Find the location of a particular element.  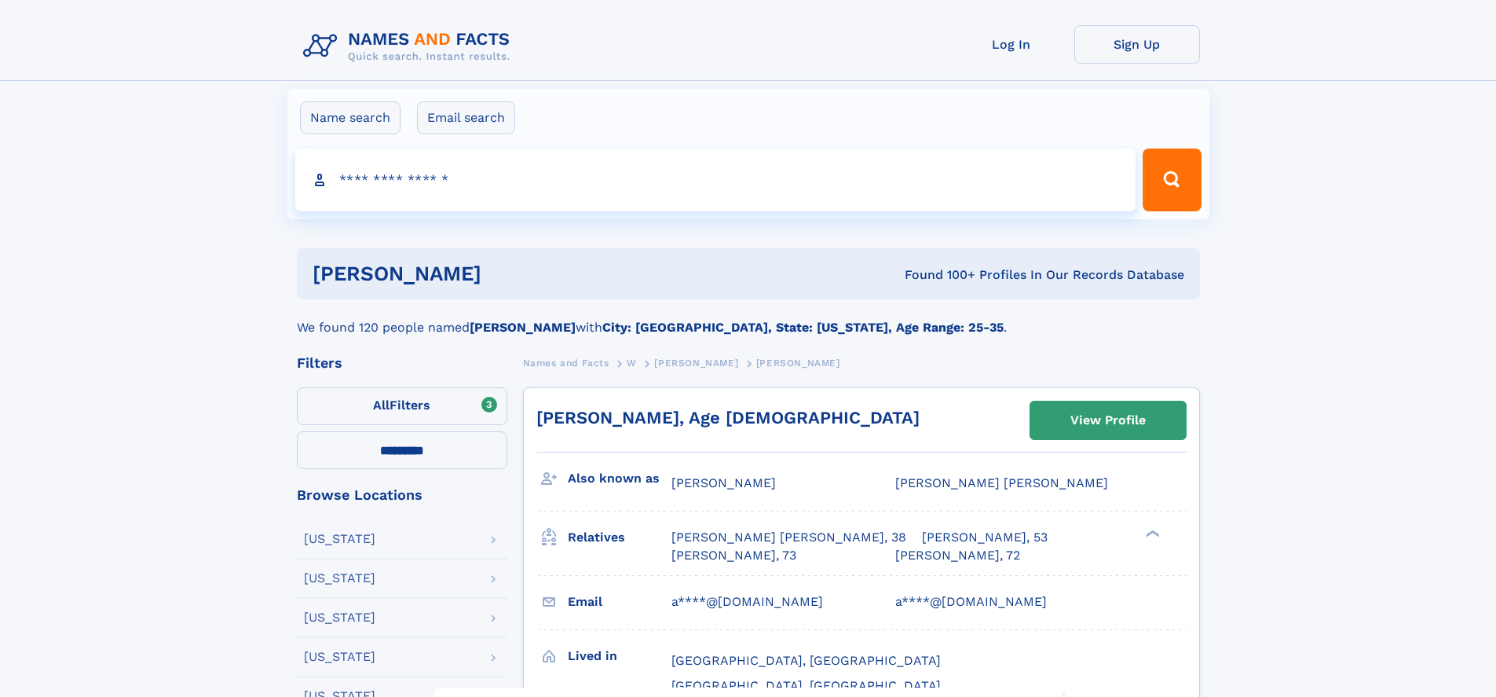

div: Browse Locations is located at coordinates (402, 495).